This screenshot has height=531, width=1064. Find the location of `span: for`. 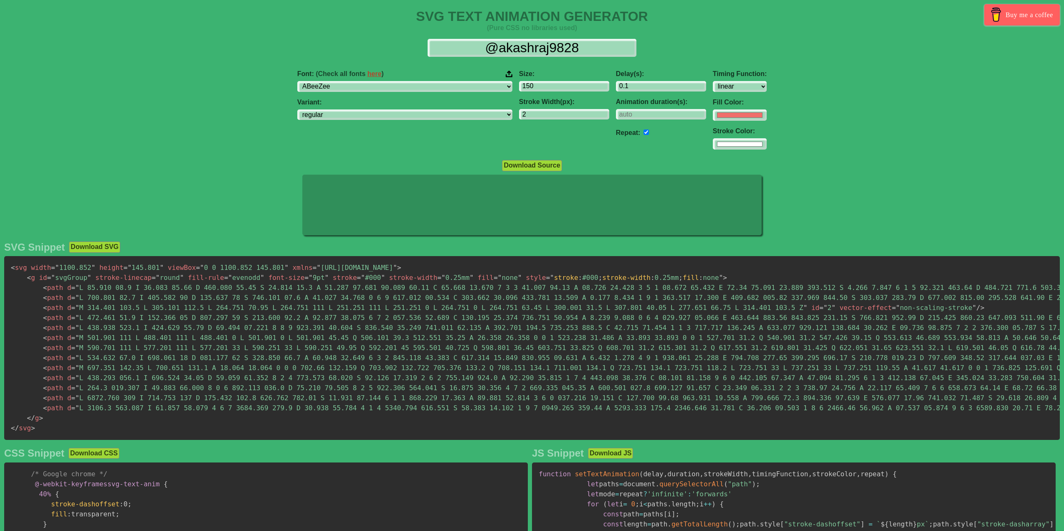

span: for is located at coordinates (593, 504).